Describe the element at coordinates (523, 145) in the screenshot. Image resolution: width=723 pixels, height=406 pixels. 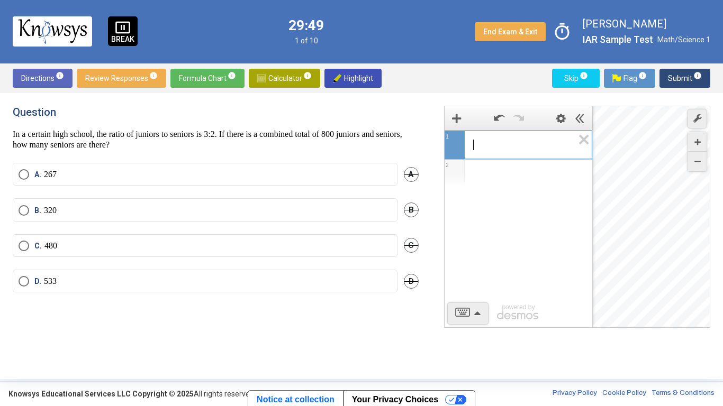
I see `div: Expression 1:` at that location.